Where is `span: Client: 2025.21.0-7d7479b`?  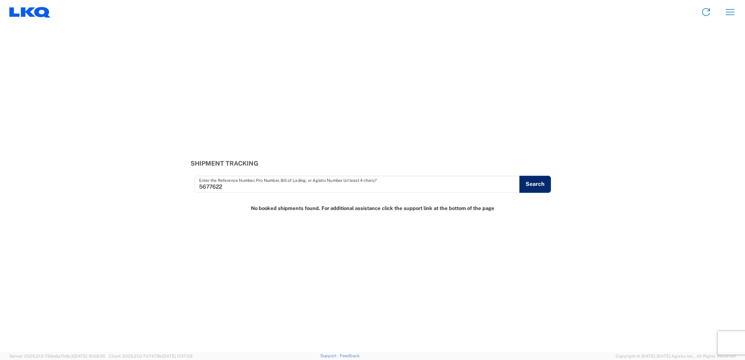 span: Client: 2025.21.0-7d7479b is located at coordinates (150, 356).